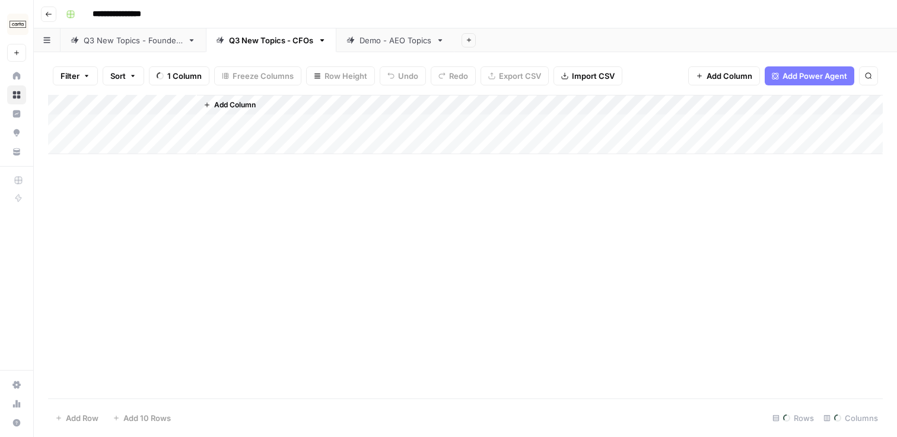 The height and width of the screenshot is (437, 897). What do you see at coordinates (395, 40) in the screenshot?
I see `a: Demo - AEO Topics` at bounding box center [395, 40].